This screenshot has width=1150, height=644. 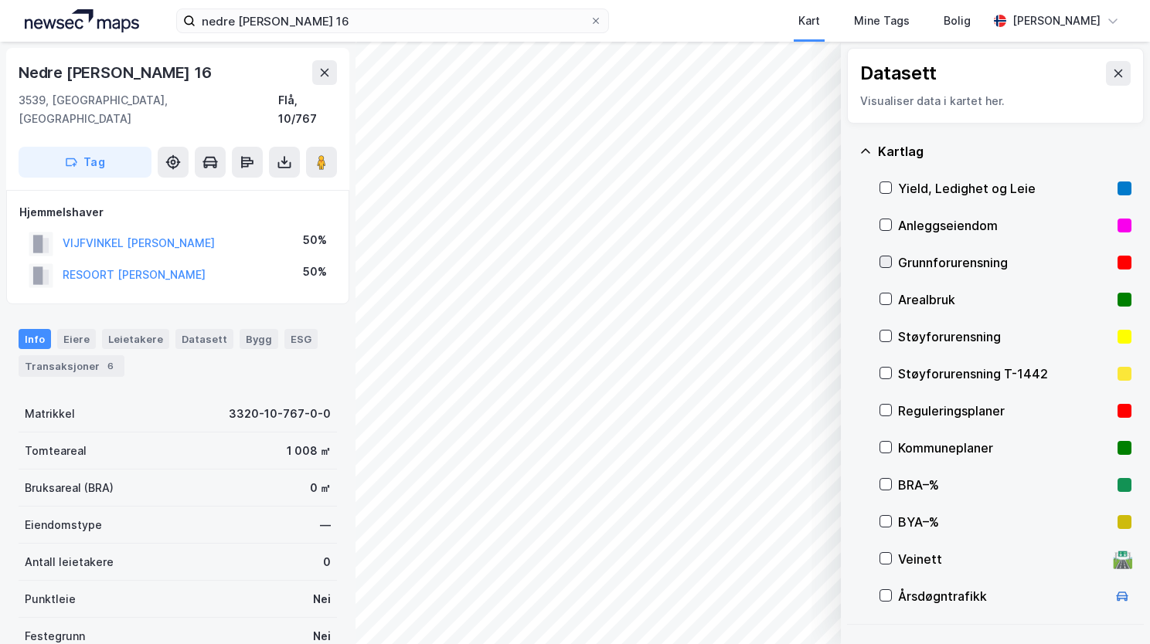 What do you see at coordinates (82, 21) in the screenshot?
I see `img: logo.a4113a55bc3d86da70a041830d287a7e.svg` at bounding box center [82, 21].